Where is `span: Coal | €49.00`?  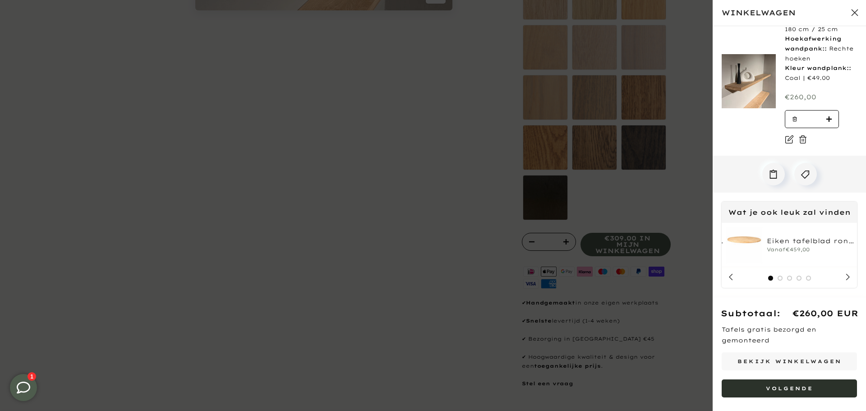
span: Coal | €49.00 is located at coordinates (807, 78).